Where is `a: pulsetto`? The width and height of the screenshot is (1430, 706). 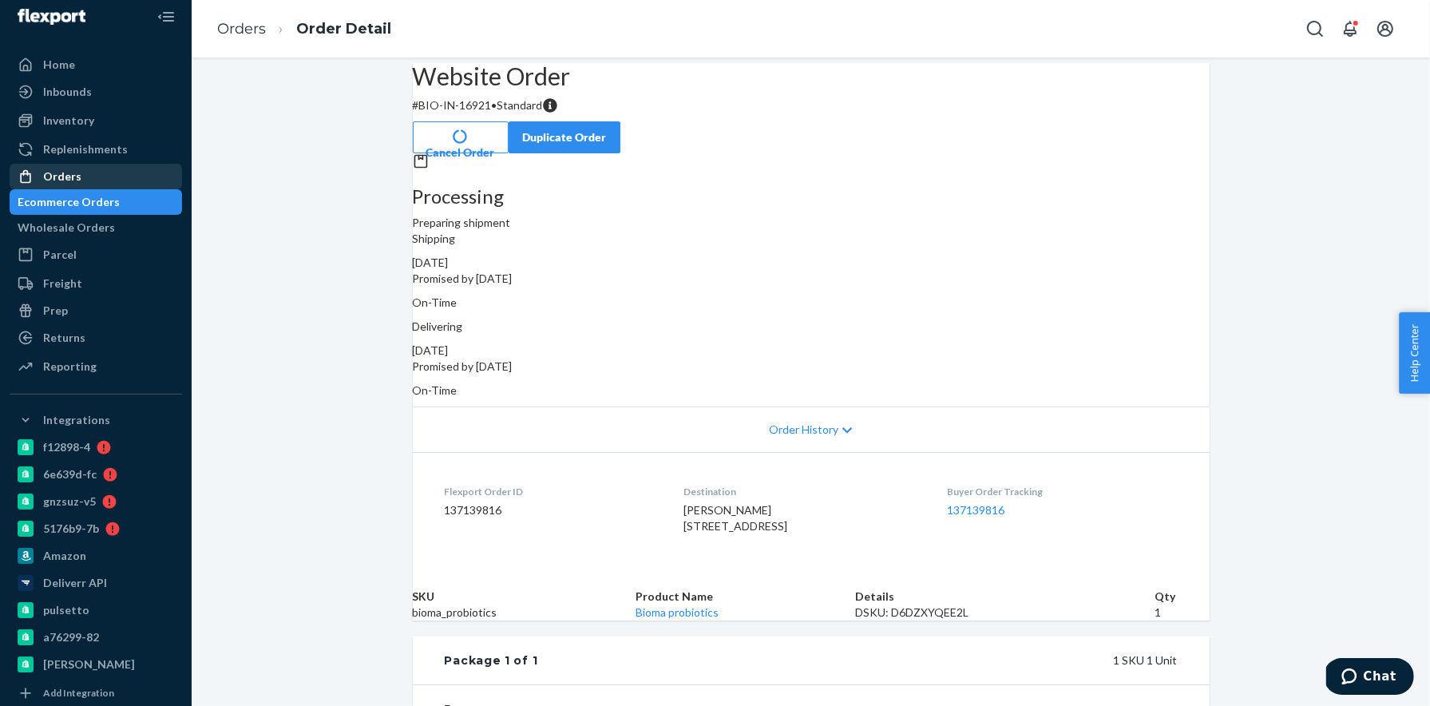 a: pulsetto is located at coordinates (96, 610).